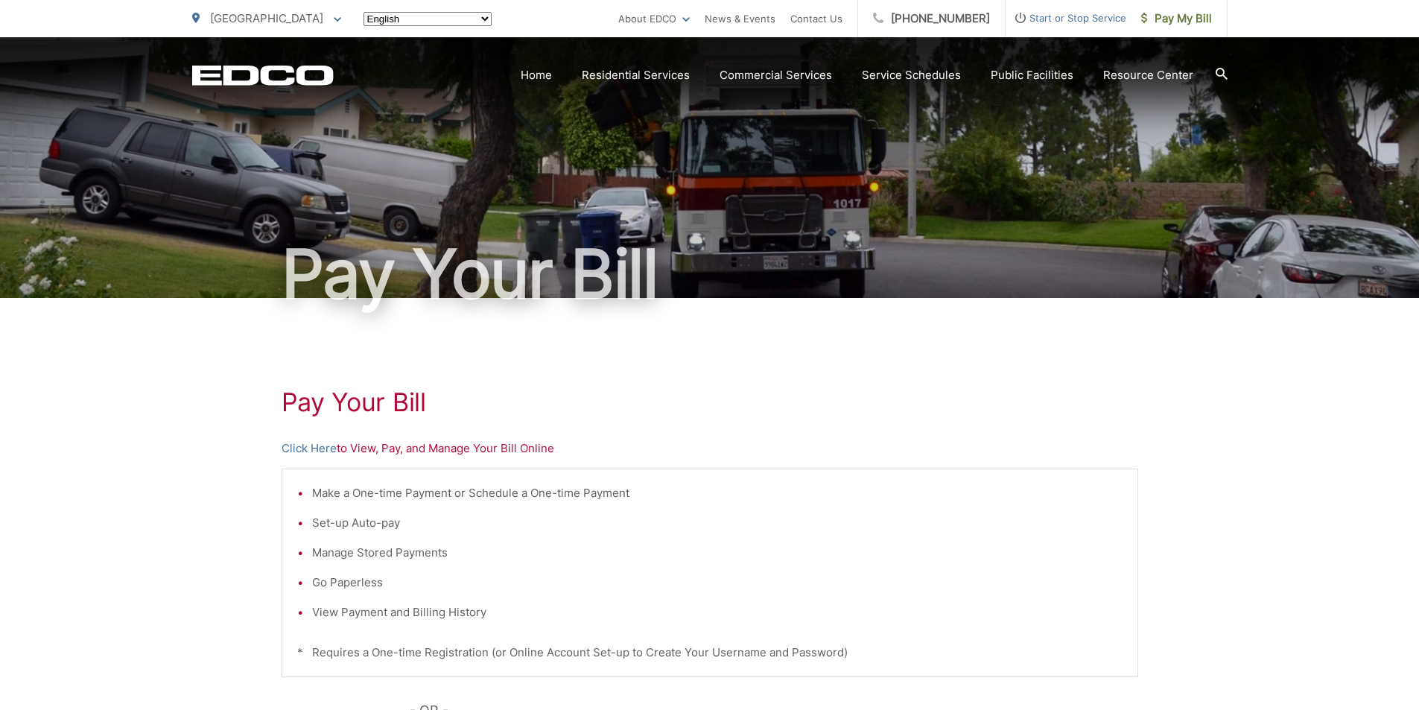  What do you see at coordinates (1177, 19) in the screenshot?
I see `span: Pay My Bill` at bounding box center [1177, 19].